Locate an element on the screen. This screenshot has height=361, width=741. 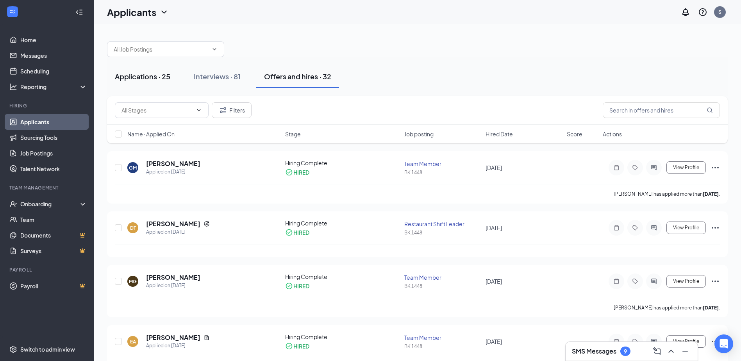
button: Filter Filters is located at coordinates (232, 110).